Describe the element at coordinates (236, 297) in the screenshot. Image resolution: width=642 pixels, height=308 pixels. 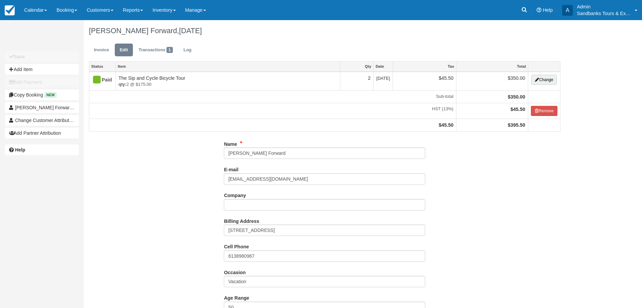
I see `label: Age Range` at that location.